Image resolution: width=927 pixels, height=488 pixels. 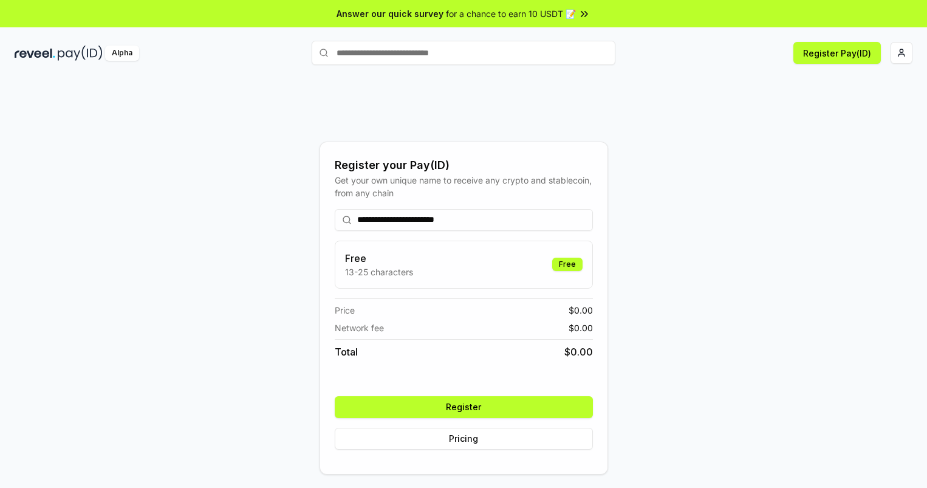 I want to click on img: pay_id, so click(x=80, y=53).